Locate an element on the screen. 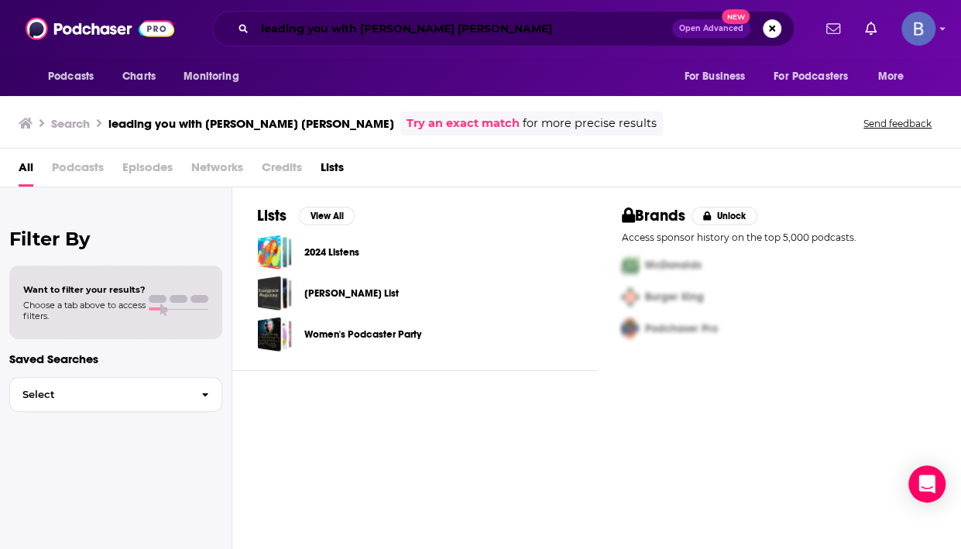  button: Send feedback is located at coordinates (897, 123).